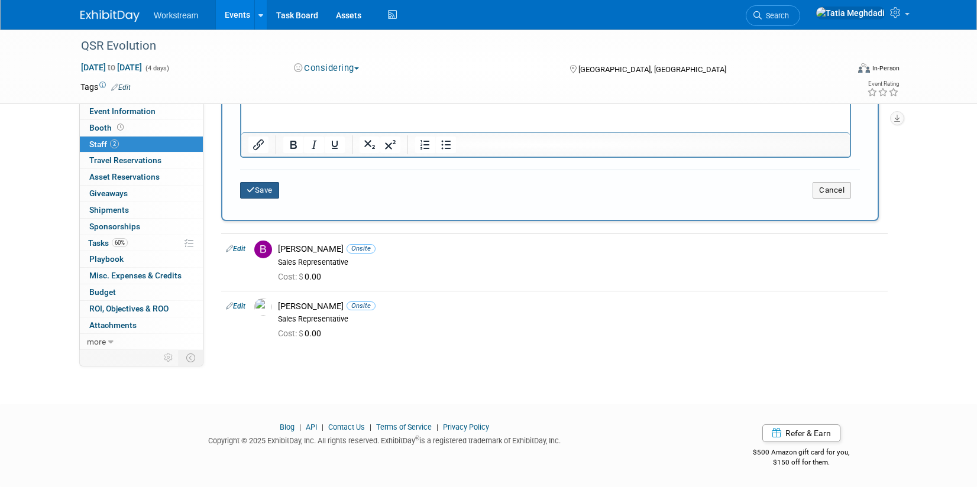 The image size is (977, 487). Describe the element at coordinates (122, 111) in the screenshot. I see `span: Event Information` at that location.